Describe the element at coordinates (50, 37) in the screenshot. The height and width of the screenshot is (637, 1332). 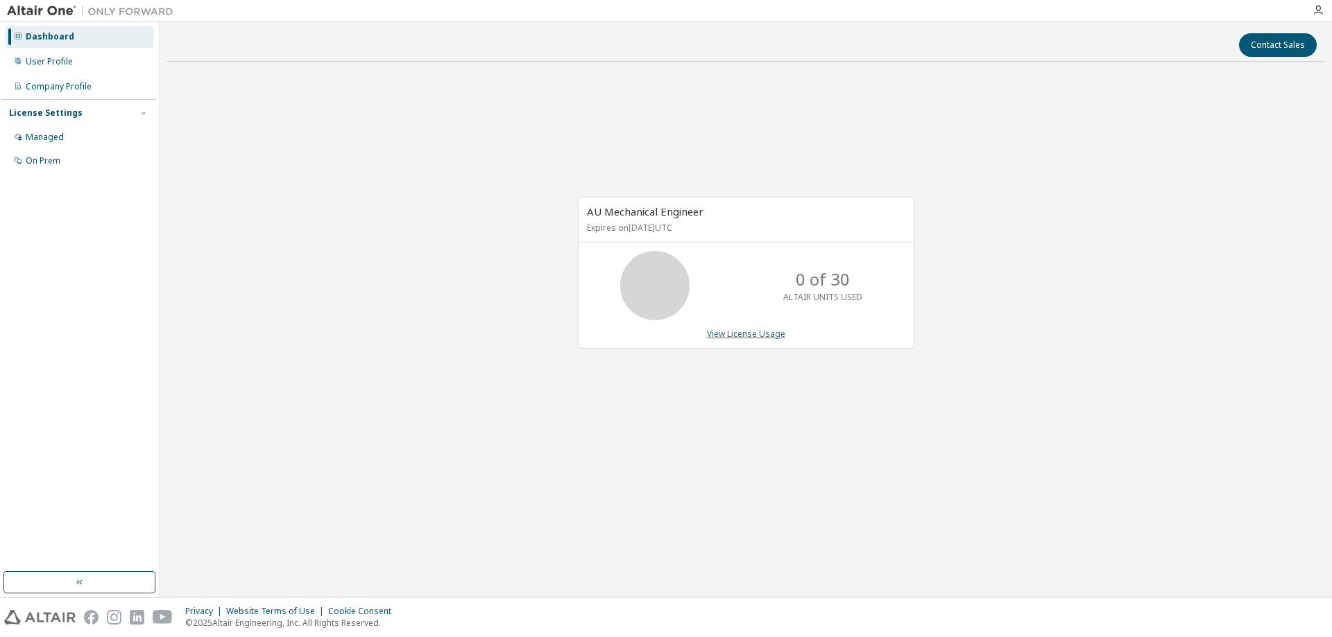
I see `div: Dashboard` at that location.